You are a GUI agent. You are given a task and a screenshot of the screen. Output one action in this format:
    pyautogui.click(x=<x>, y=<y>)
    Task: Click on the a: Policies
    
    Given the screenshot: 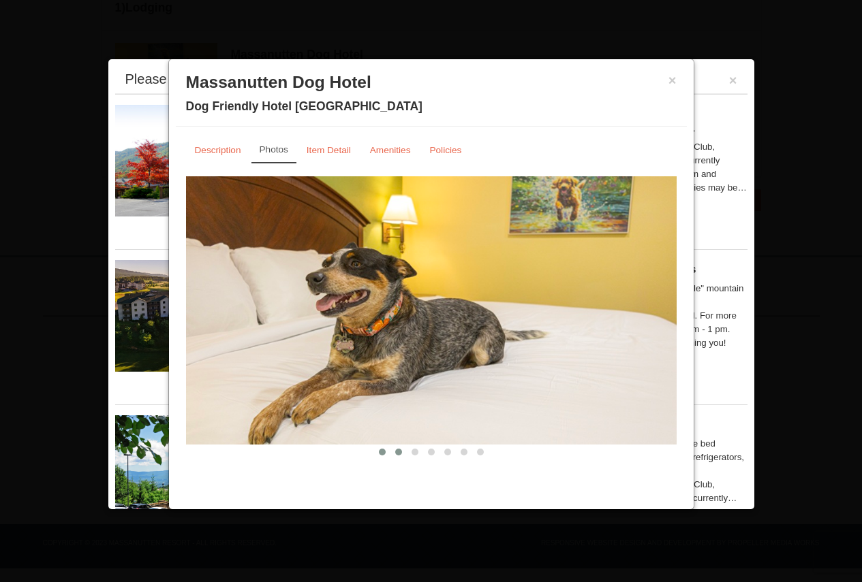 What is the action you would take?
    pyautogui.click(x=445, y=150)
    